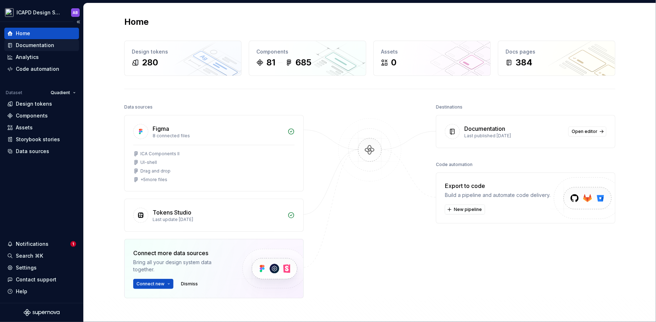 Image resolution: width=656 pixels, height=322 pixels. What do you see at coordinates (78, 22) in the screenshot?
I see `button: Collapse sidebar` at bounding box center [78, 22].